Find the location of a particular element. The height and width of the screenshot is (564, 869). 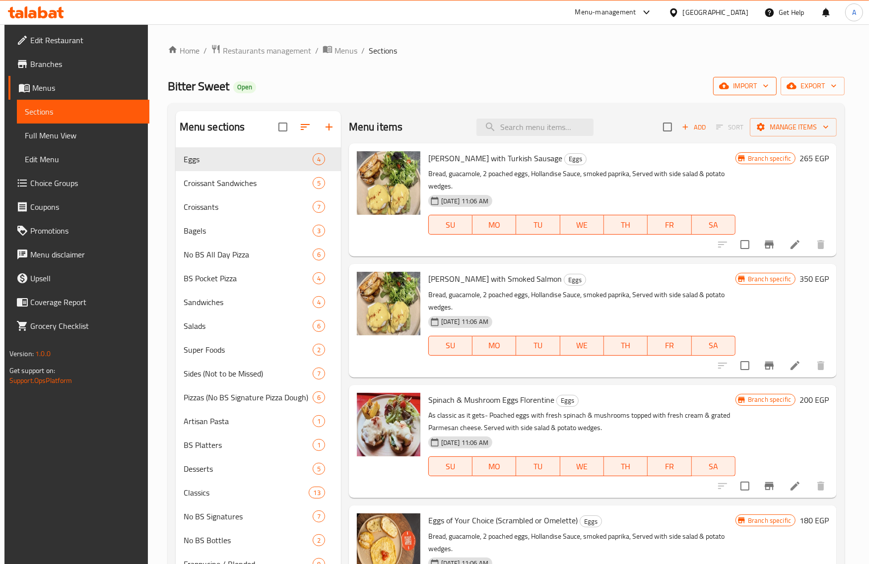

span: Add item is located at coordinates (694, 127).